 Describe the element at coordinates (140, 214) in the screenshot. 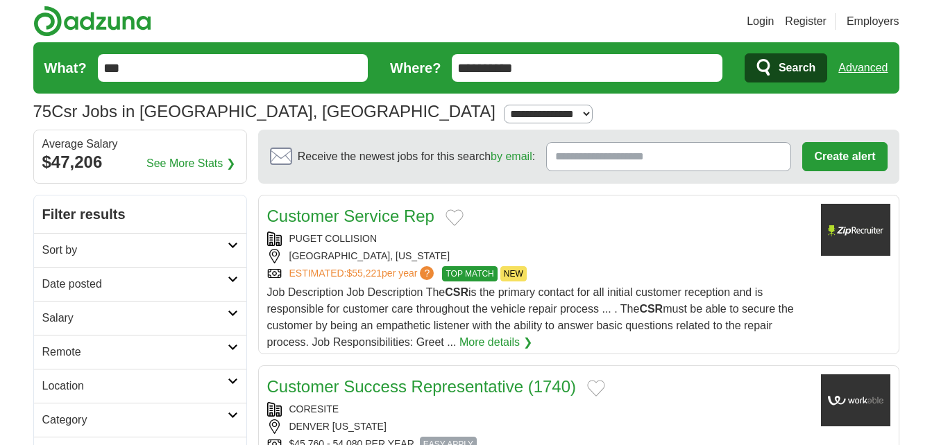

I see `h2: Filter results` at that location.